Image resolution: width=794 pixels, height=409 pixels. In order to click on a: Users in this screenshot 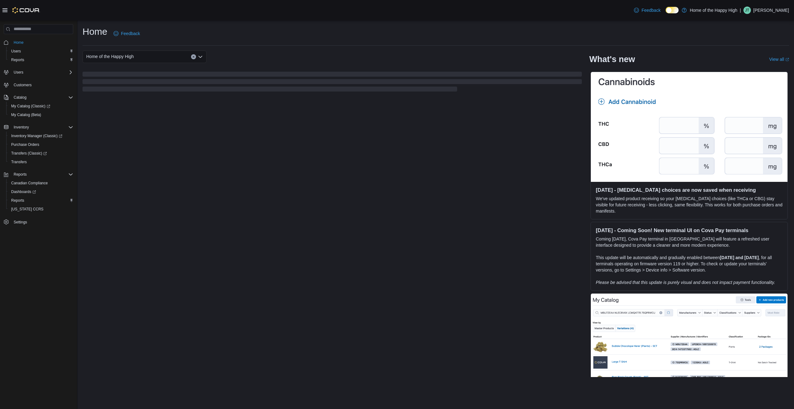, I will do `click(16, 51)`.